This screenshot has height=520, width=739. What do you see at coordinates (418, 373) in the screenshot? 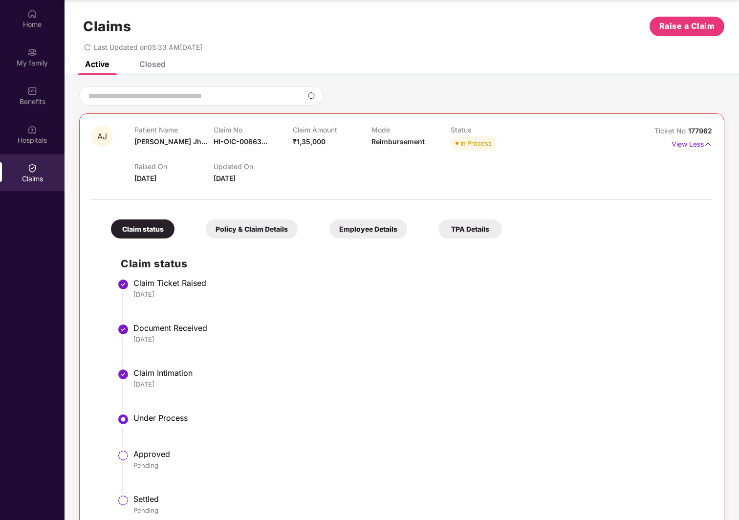
I see `div: Claim Intimation` at bounding box center [418, 373].